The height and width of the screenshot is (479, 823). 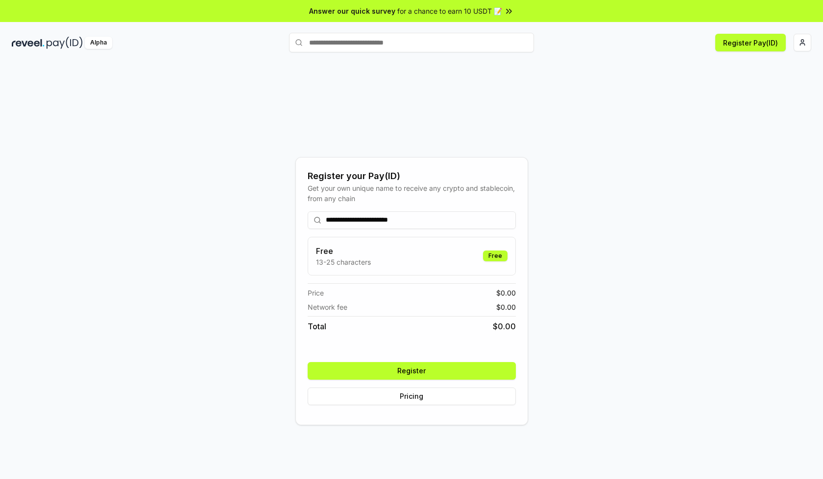 I want to click on span: Network fee, so click(x=327, y=307).